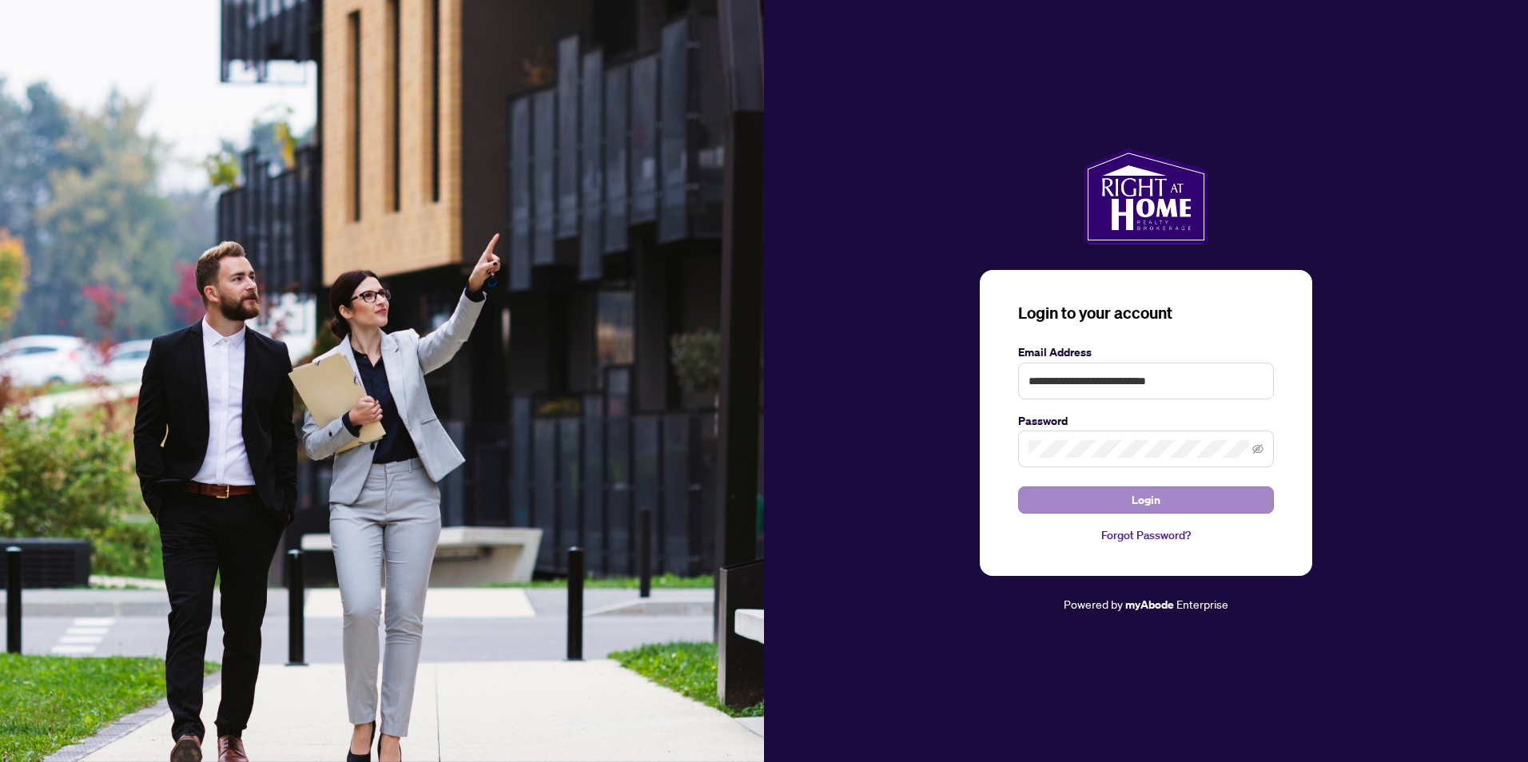  What do you see at coordinates (1146, 421) in the screenshot?
I see `label: Password` at bounding box center [1146, 421].